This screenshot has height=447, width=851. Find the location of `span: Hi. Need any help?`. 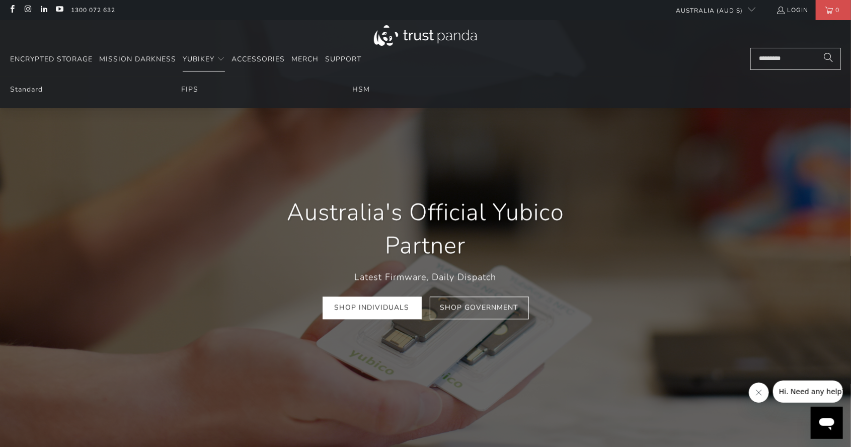

span: Hi. Need any help? is located at coordinates (39, 11).